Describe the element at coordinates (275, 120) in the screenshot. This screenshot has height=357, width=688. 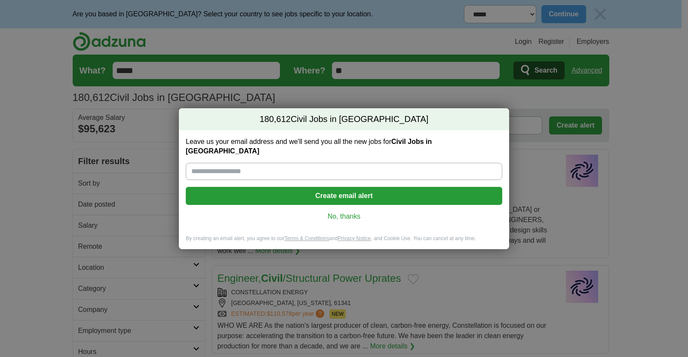
I see `span: 180,612` at that location.